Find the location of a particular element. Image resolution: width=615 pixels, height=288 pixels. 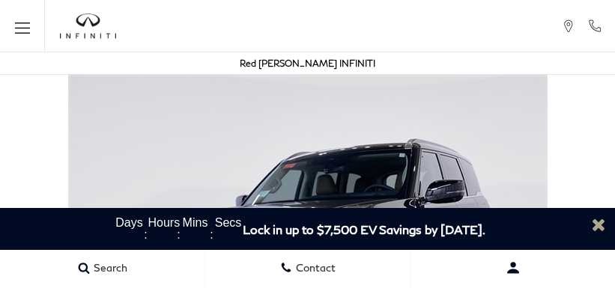

span: Mins is located at coordinates (195, 223).